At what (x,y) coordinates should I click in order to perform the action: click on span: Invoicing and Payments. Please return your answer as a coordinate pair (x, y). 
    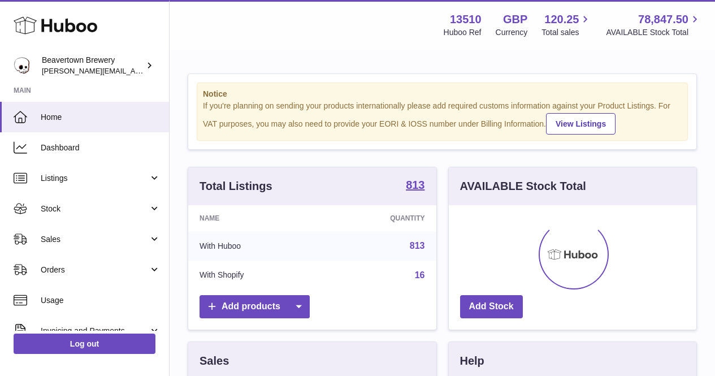
    Looking at the image, I should click on (94, 331).